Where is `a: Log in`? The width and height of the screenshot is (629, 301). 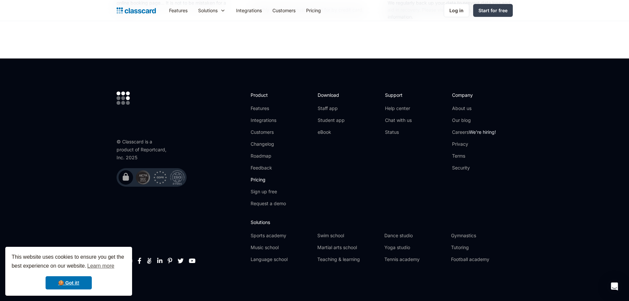
a: Log in is located at coordinates (456, 10).